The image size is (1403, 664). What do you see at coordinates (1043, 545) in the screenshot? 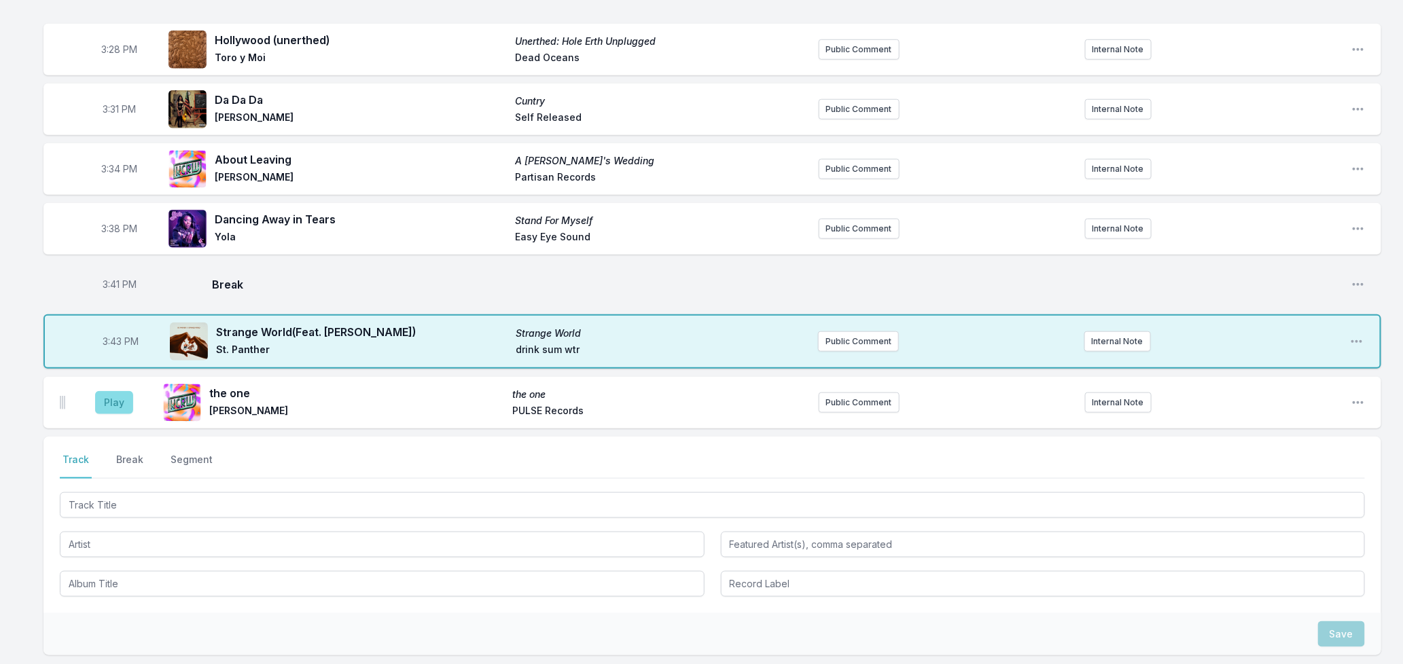
I see `input: Featured Artist(s), comma separated` at bounding box center [1043, 545].